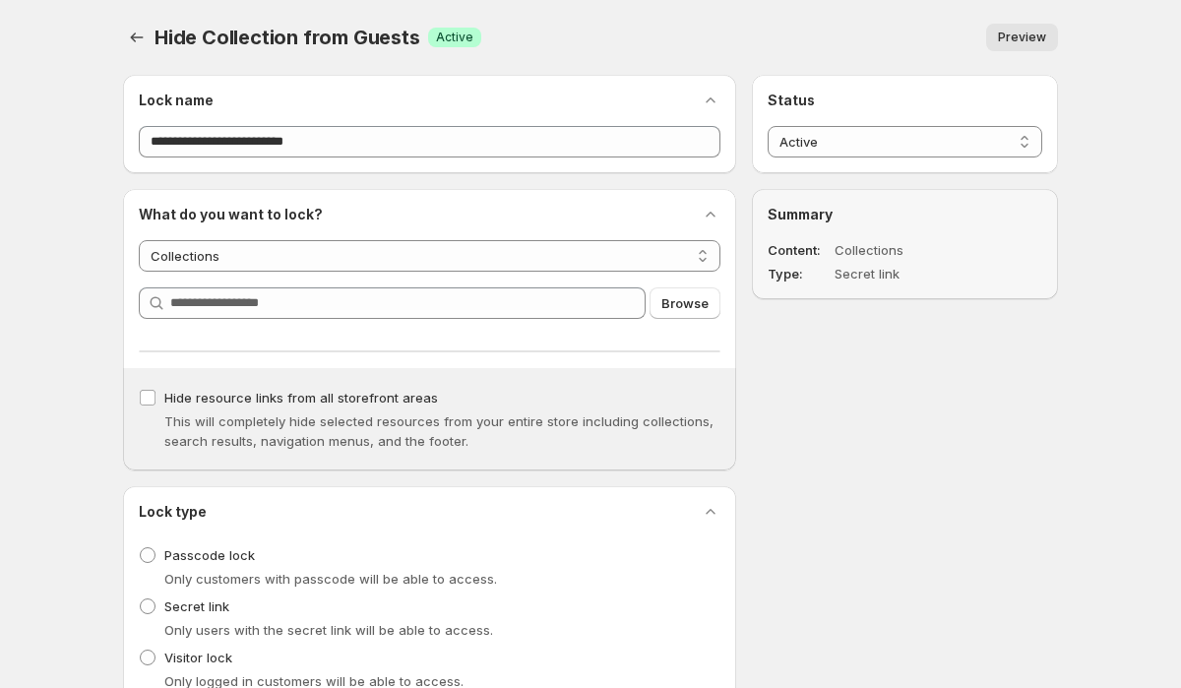 The image size is (1181, 688). Describe the element at coordinates (210, 555) in the screenshot. I see `span: Passcode lock` at that location.